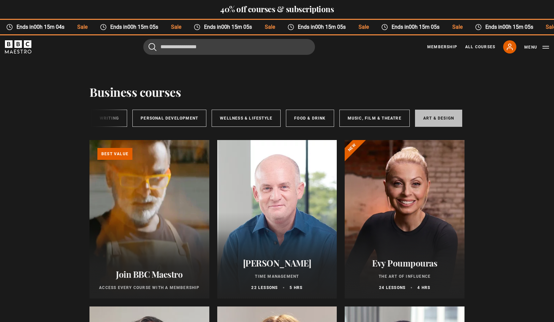  I want to click on a: Art & Design, so click(438, 118).